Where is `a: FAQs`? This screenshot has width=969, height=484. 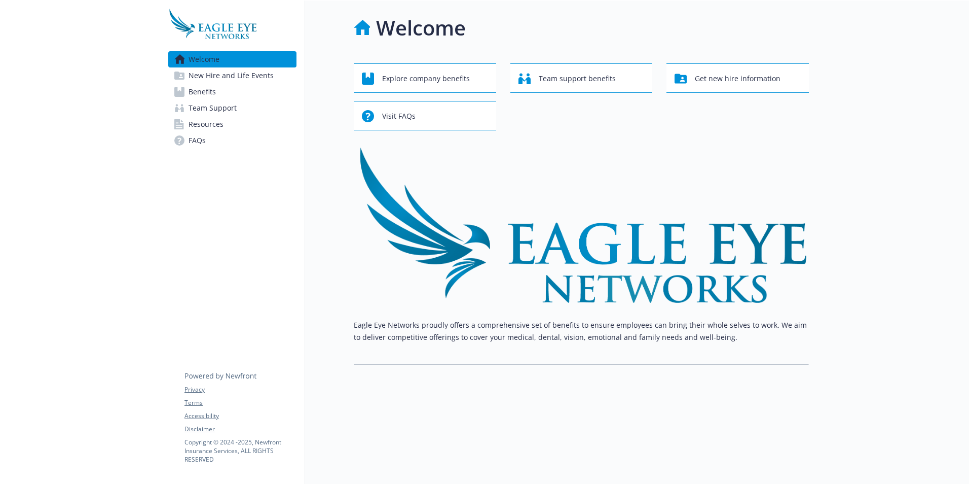 a: FAQs is located at coordinates (232, 140).